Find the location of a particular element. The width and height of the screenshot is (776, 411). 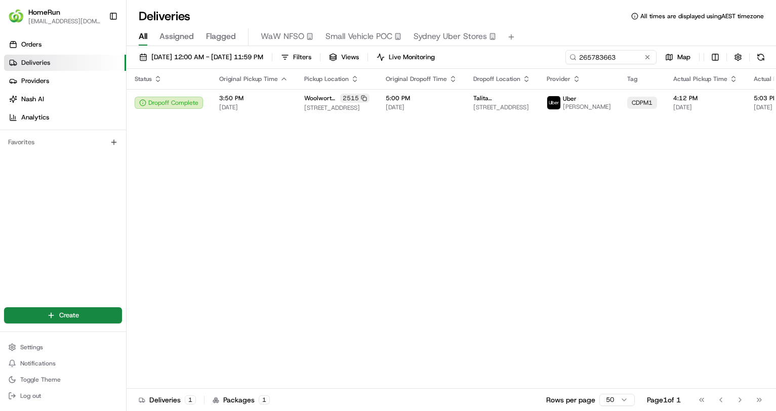

button: Settings is located at coordinates (63, 347).